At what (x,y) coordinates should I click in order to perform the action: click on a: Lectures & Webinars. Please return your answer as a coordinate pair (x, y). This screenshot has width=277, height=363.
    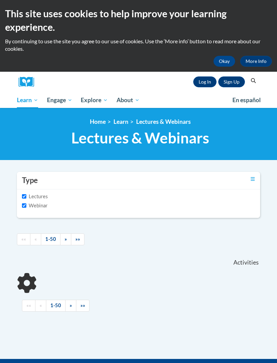
    Looking at the image, I should click on (164, 121).